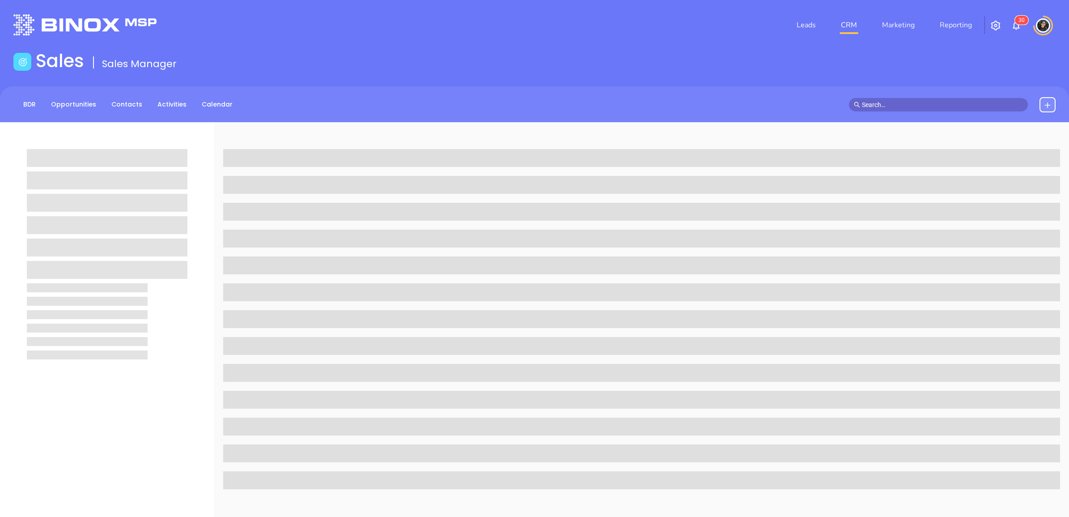 The height and width of the screenshot is (517, 1069). Describe the element at coordinates (60, 61) in the screenshot. I see `h1: Sales` at that location.